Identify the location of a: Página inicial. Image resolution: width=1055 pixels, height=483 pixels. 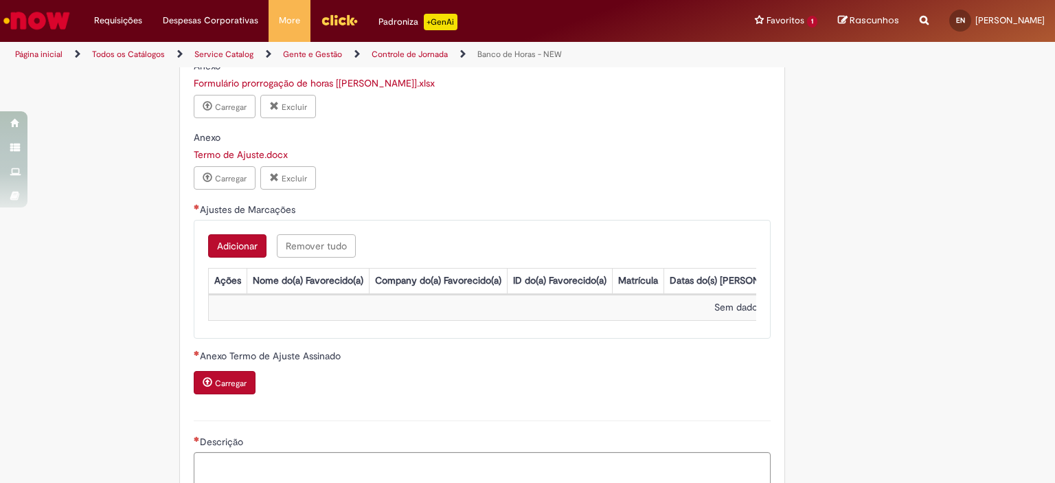
(38, 54).